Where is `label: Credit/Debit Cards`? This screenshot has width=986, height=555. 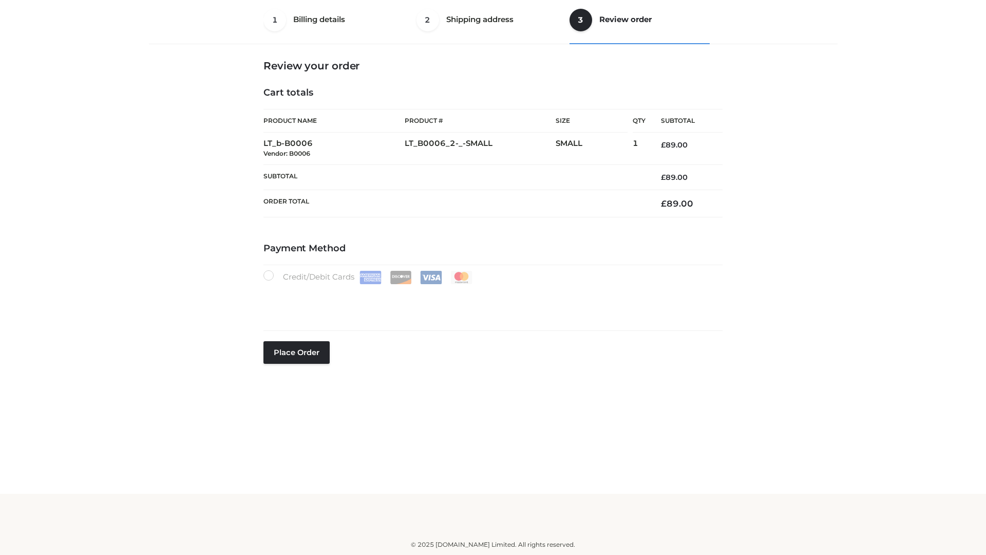 label: Credit/Debit Cards is located at coordinates (368, 277).